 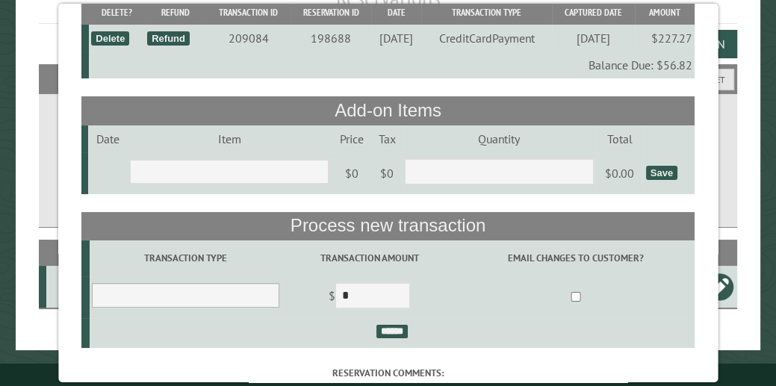 What do you see at coordinates (662, 173) in the screenshot?
I see `div: Save` at bounding box center [662, 173].